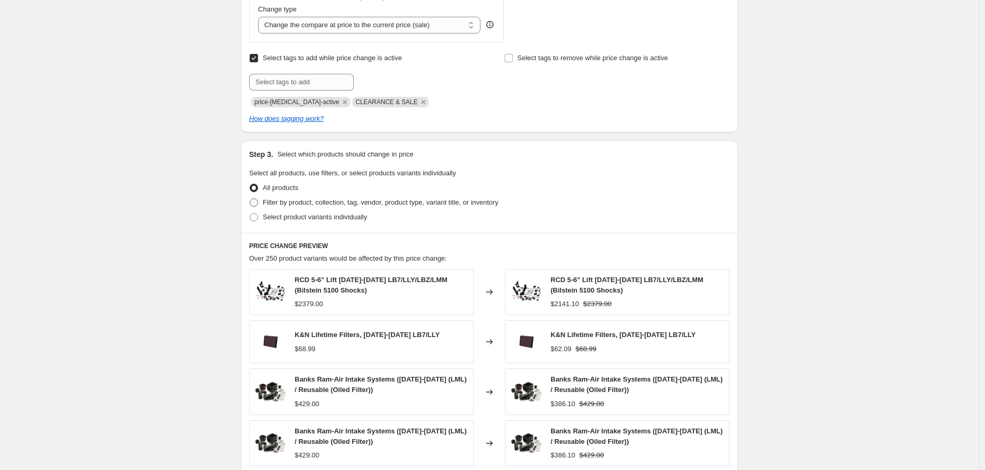  What do you see at coordinates (386, 102) in the screenshot?
I see `span: CLEARANCE & SALE` at bounding box center [386, 102].